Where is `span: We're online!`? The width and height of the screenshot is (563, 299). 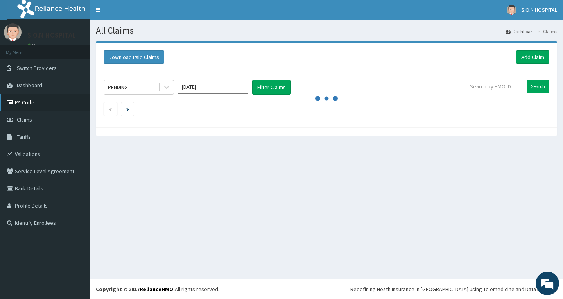 span: We're online! is located at coordinates (77, 138).